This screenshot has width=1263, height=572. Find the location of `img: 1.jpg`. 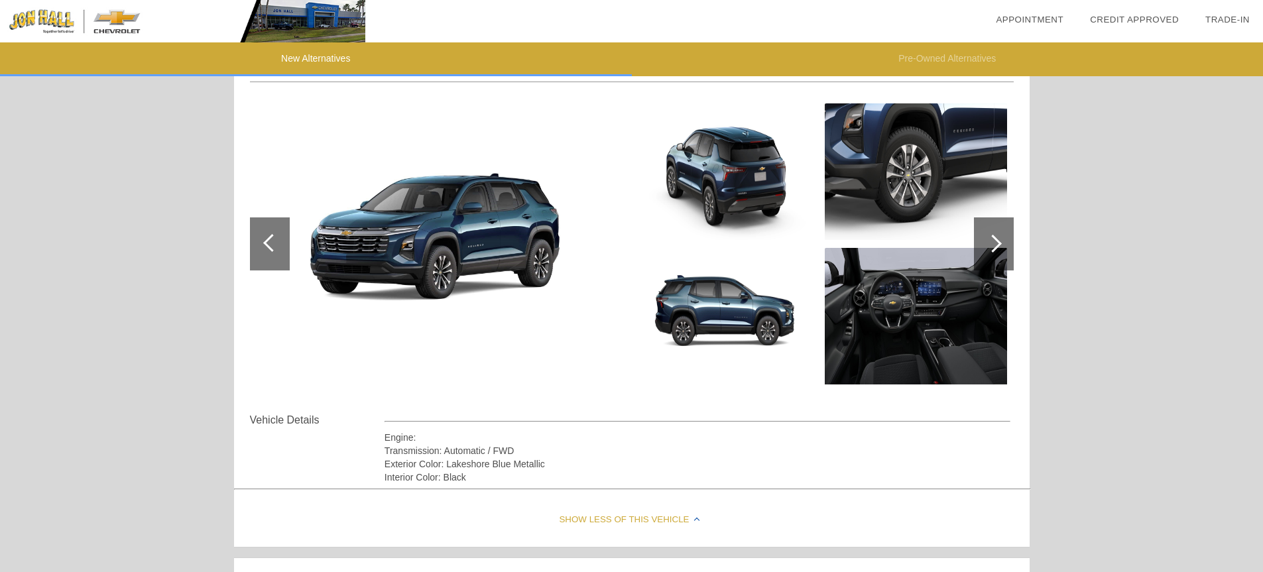

img: 1.jpg is located at coordinates (437, 244).